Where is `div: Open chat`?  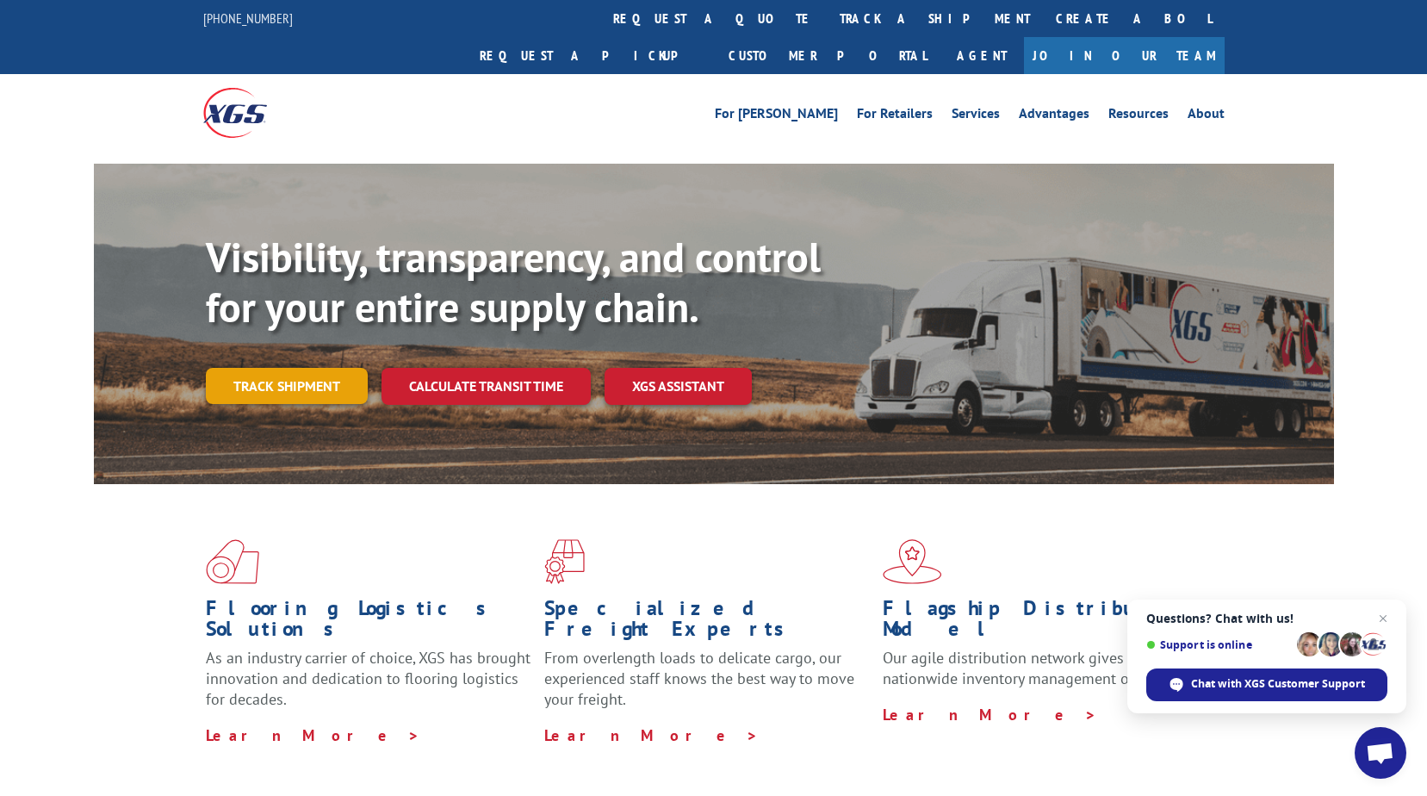 div: Open chat is located at coordinates (1381, 753).